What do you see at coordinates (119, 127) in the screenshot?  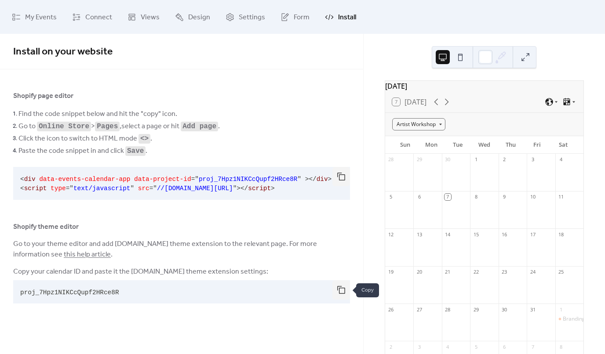 I see `span: Go to > , select a page or hit .` at bounding box center [119, 127].